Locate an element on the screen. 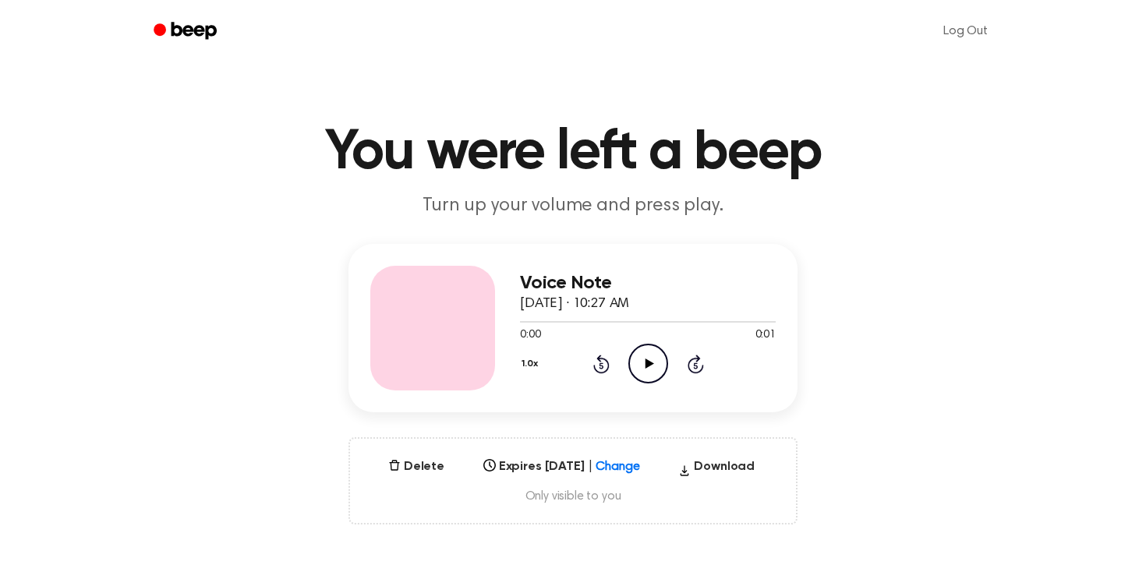 Image resolution: width=1146 pixels, height=565 pixels. p: Turn up your volume and press play. is located at coordinates (573, 206).